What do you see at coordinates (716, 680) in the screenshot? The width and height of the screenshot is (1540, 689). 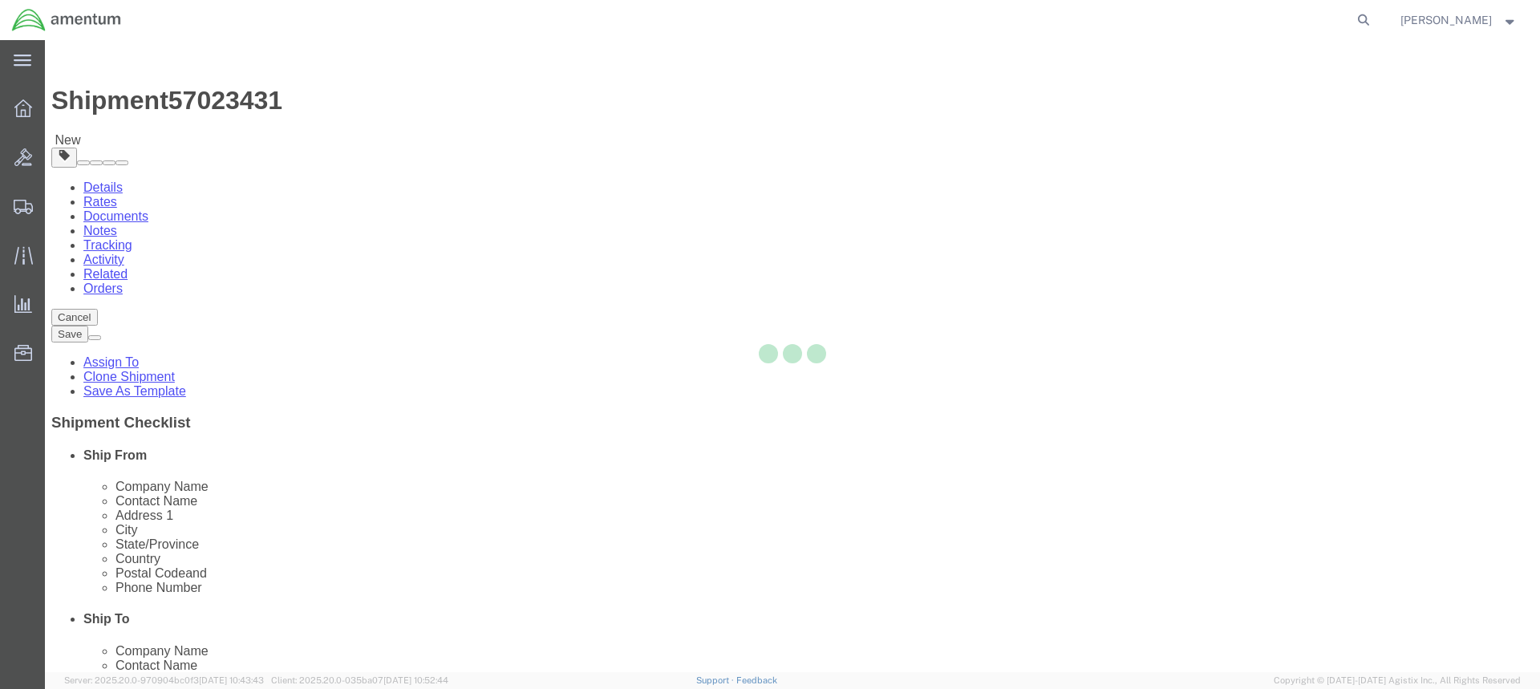 I see `a: Support` at bounding box center [716, 680].